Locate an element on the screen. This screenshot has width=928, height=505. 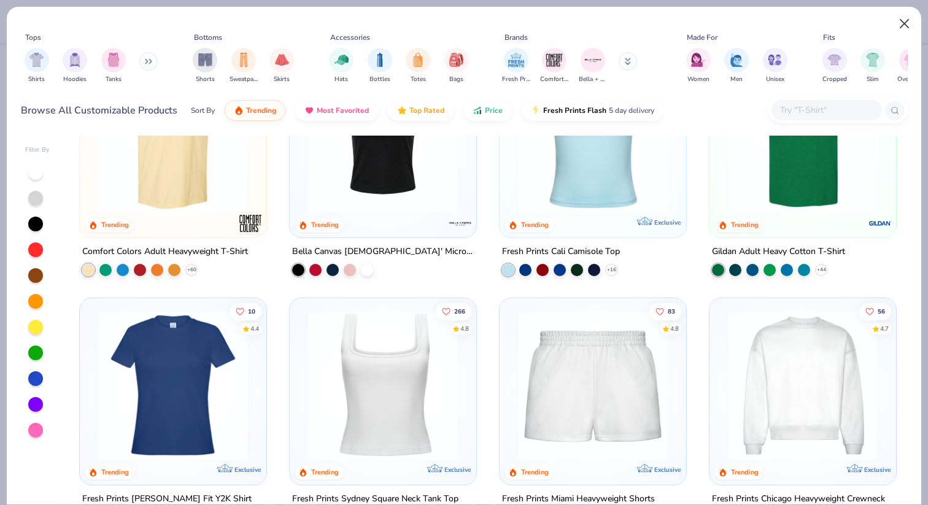
div: filter for Oversized is located at coordinates (911, 66).